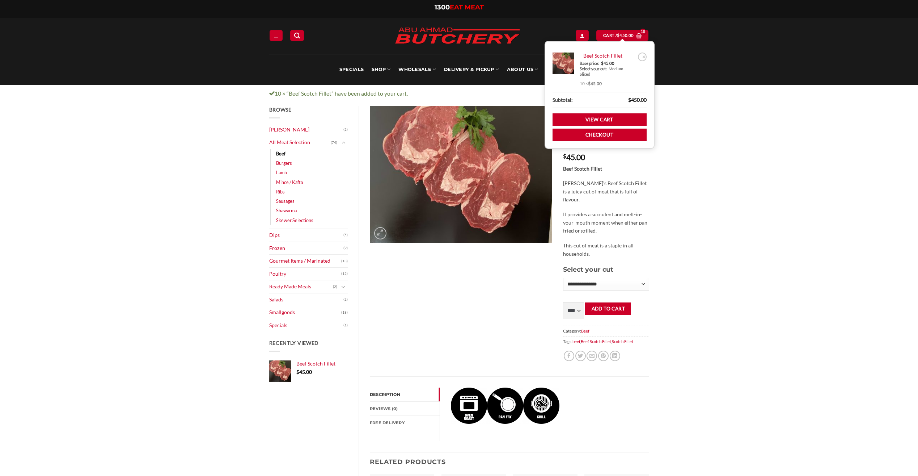 This screenshot has width=918, height=476. What do you see at coordinates (523, 69) in the screenshot?
I see `a: About Us` at bounding box center [523, 69].